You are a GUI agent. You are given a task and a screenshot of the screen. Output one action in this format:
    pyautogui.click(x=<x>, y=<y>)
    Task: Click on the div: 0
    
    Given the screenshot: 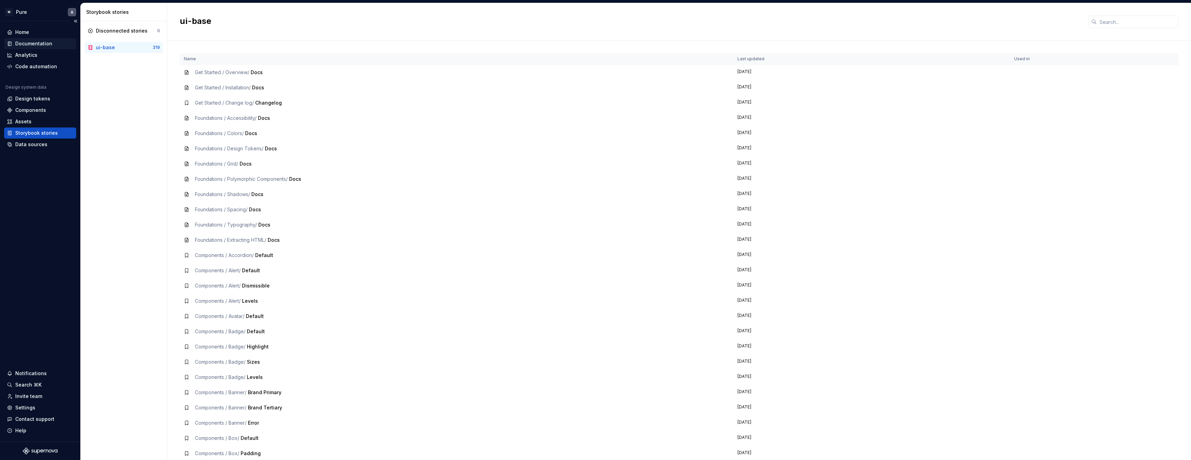 What is the action you would take?
    pyautogui.click(x=159, y=31)
    